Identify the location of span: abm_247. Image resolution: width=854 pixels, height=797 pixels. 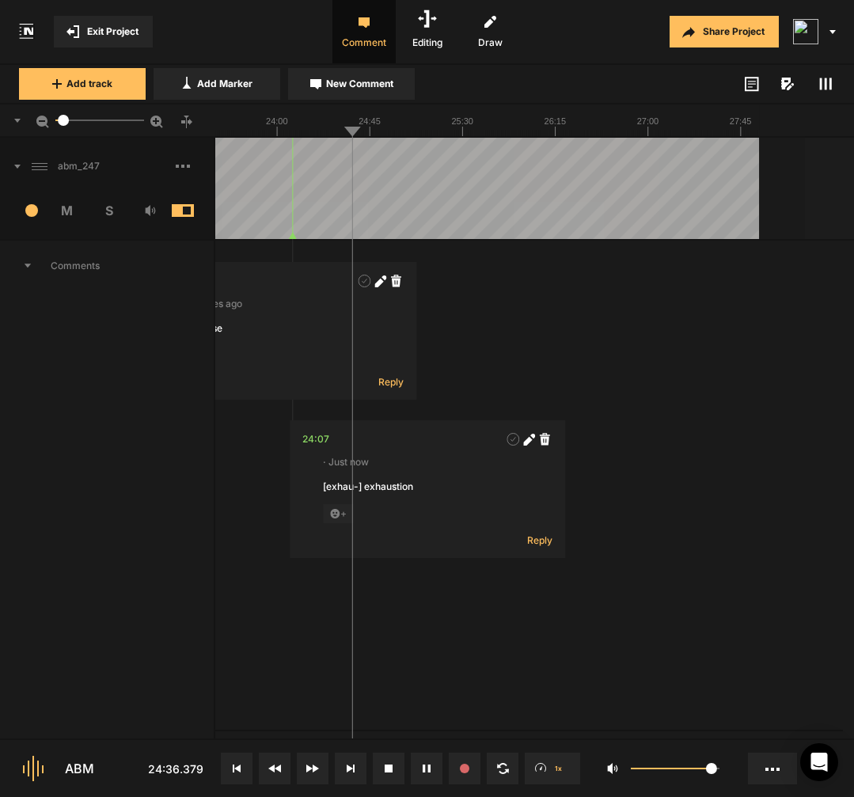
(113, 166).